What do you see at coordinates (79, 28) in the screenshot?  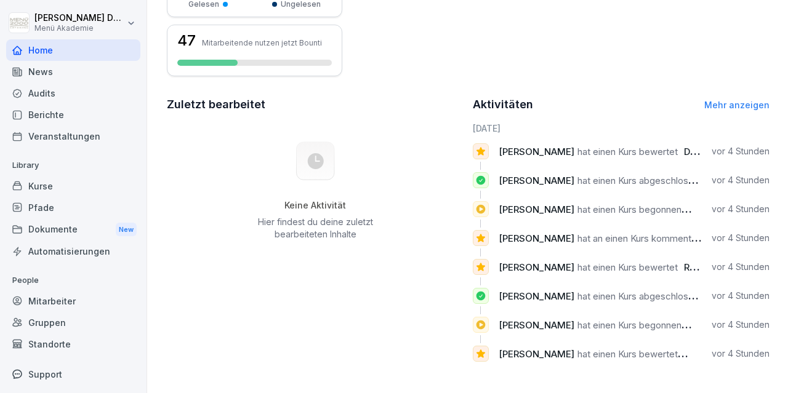 I see `p: Menü Akademie` at bounding box center [79, 28].